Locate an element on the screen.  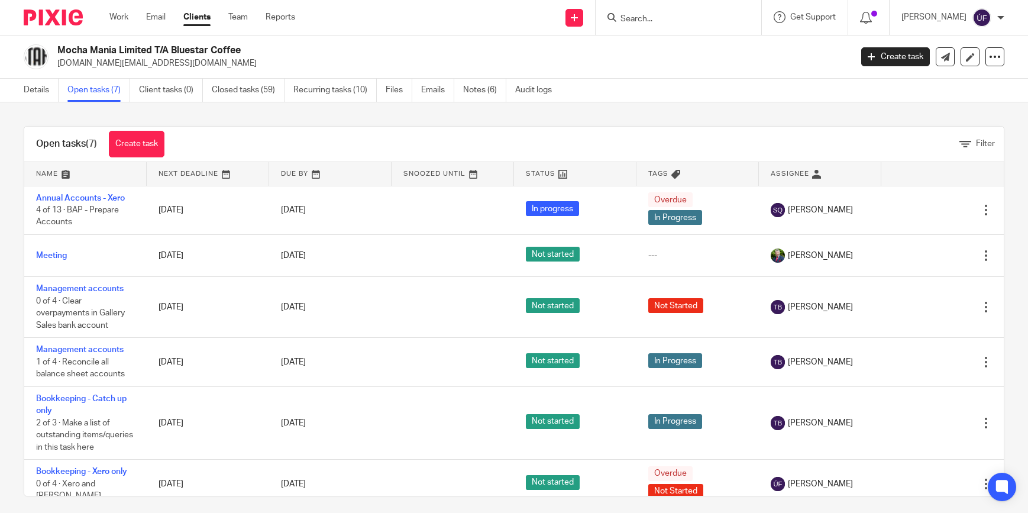
span: 0 of 4 · Clear overpayments in Gallery Sales bank account is located at coordinates (80, 313).